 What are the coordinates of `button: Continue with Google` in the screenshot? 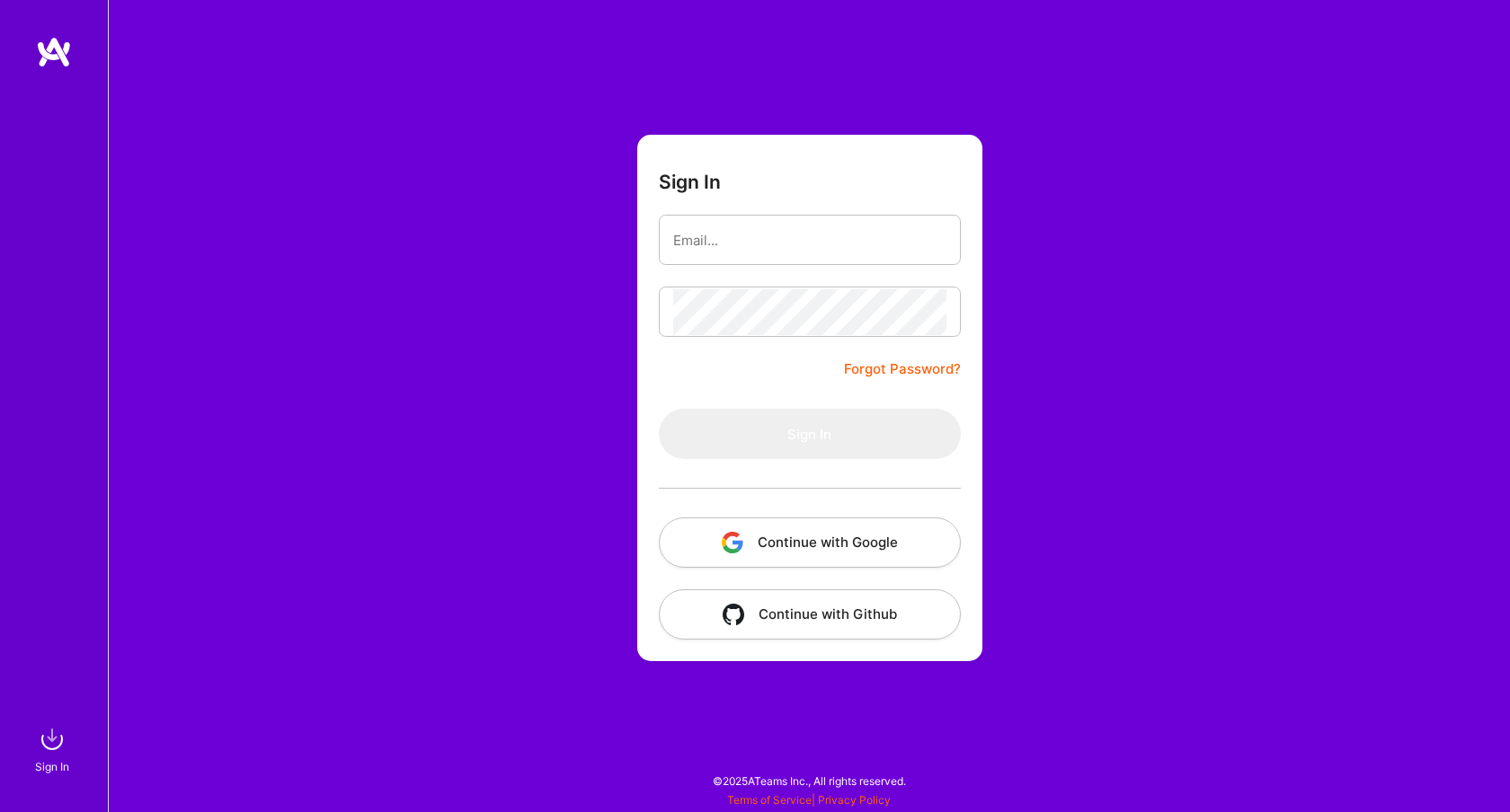 It's located at (809, 542).